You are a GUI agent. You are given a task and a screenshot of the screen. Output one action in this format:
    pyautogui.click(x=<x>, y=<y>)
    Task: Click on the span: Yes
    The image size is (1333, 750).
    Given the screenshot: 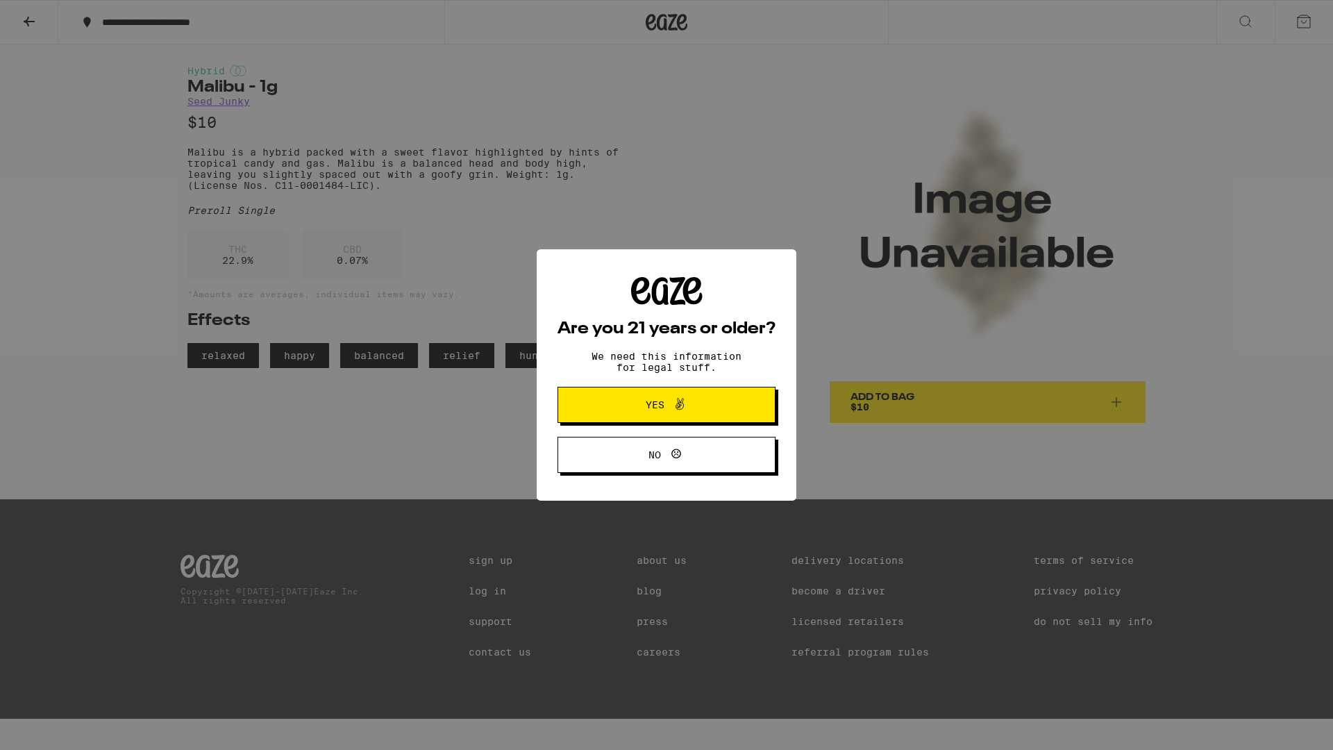 What is the action you would take?
    pyautogui.click(x=655, y=405)
    